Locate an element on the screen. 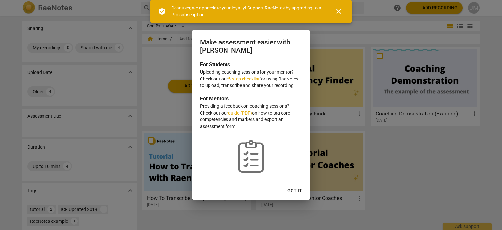  a: guide (PDF) is located at coordinates (240, 113).